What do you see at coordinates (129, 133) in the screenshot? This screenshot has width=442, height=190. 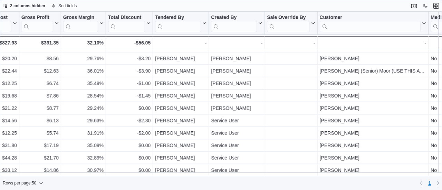 I see `div: -$2.00` at bounding box center [129, 133].